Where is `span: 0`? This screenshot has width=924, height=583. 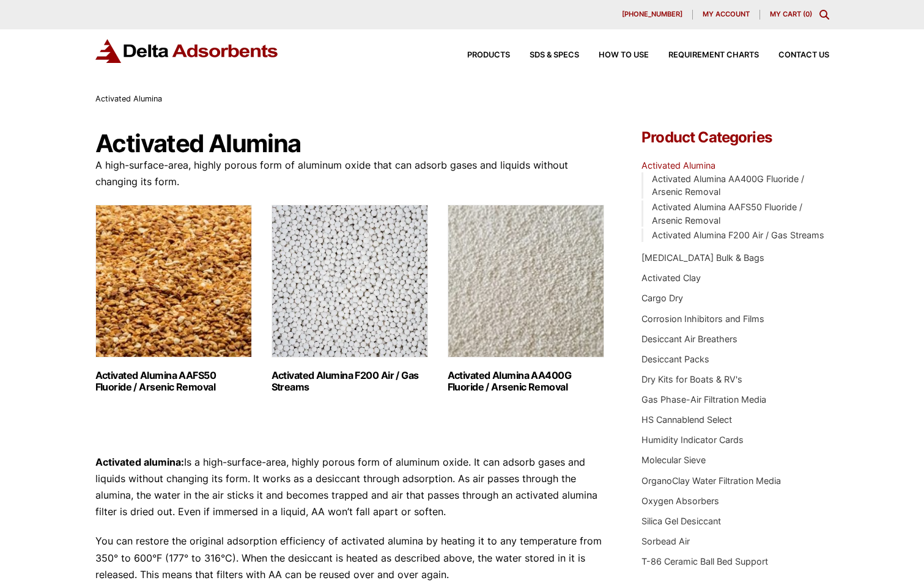 span: 0 is located at coordinates (807, 14).